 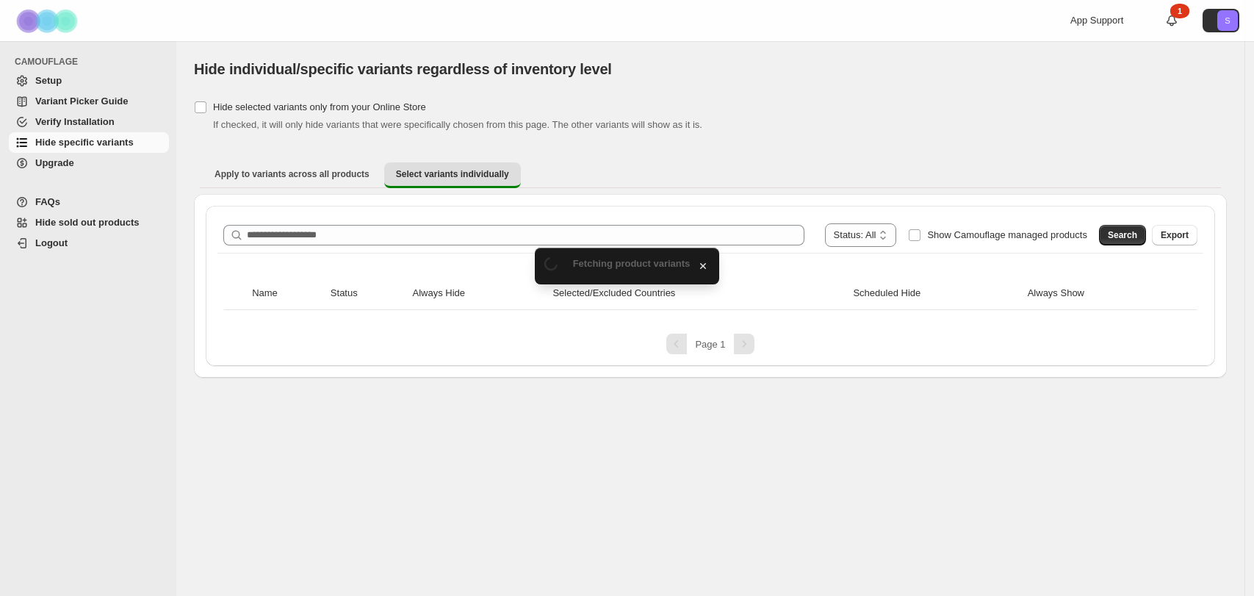 What do you see at coordinates (89, 142) in the screenshot?
I see `a: Hide specific variants` at bounding box center [89, 142].